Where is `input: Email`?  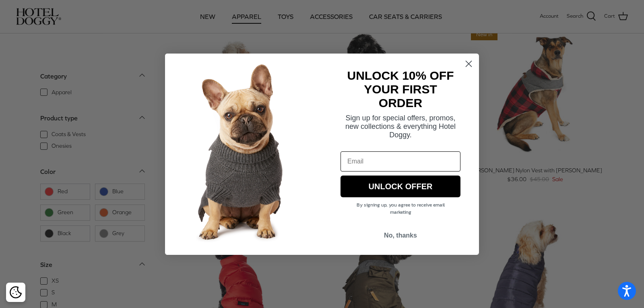
input: Email is located at coordinates (401, 161).